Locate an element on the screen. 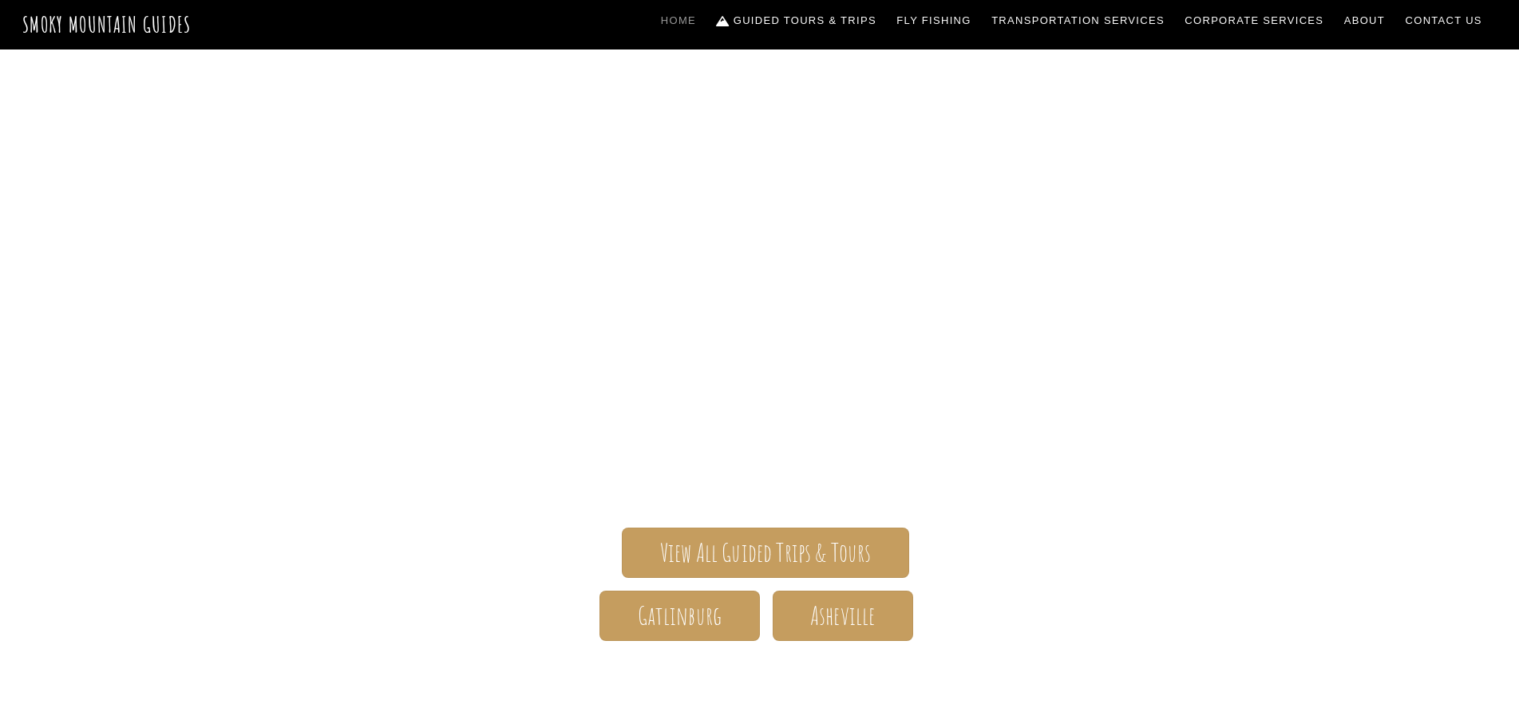  a: Home is located at coordinates (679, 21).